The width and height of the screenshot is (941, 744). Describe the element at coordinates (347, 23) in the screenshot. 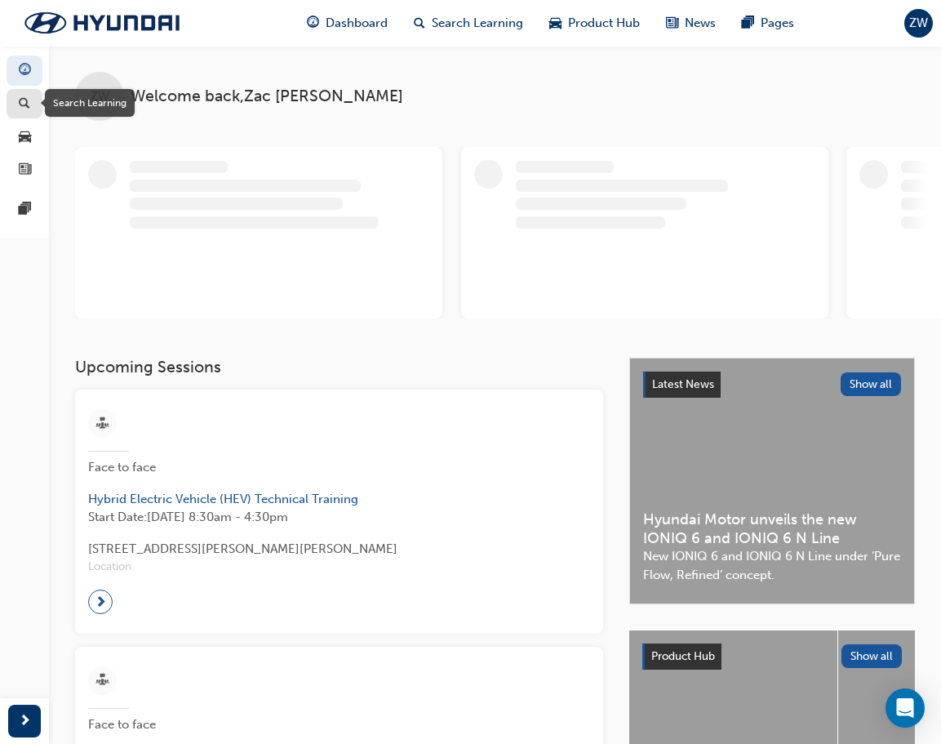

I see `a: guage-iconDashboard` at that location.